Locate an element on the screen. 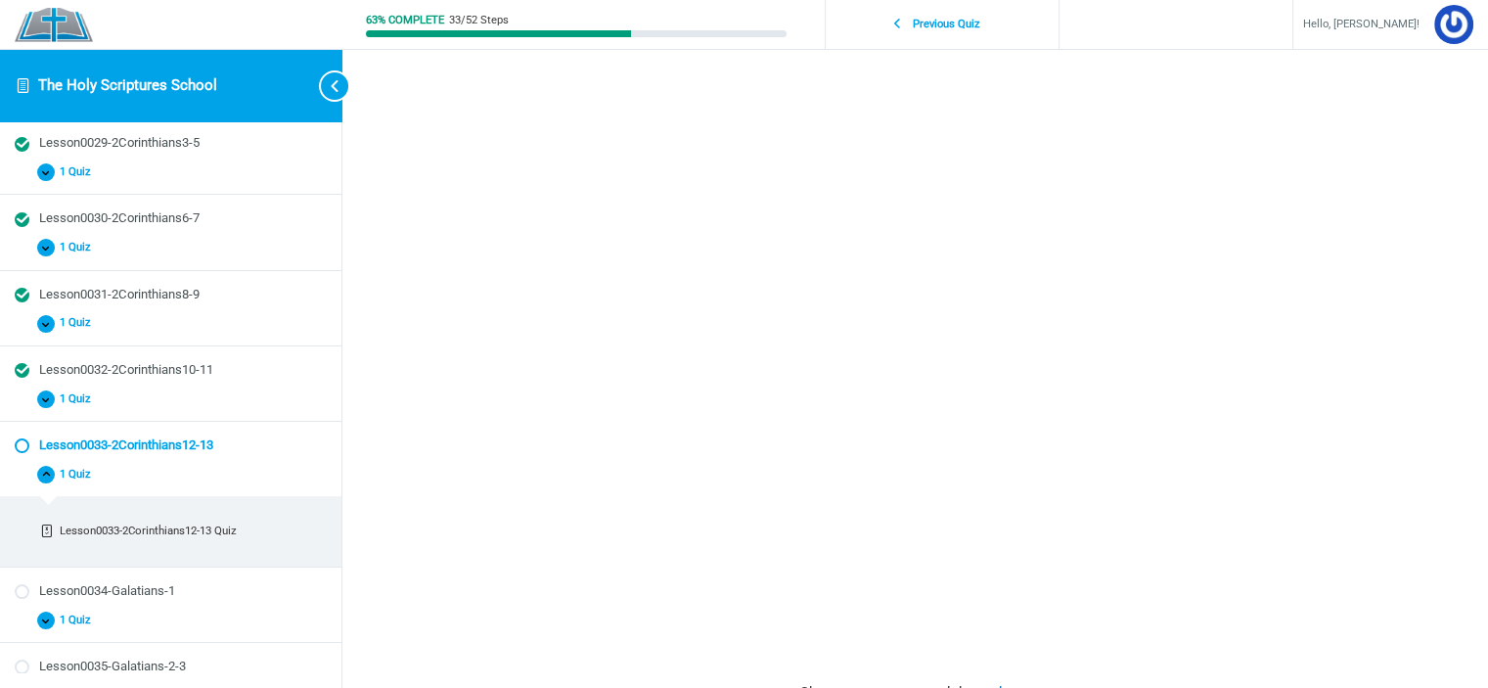 This screenshot has width=1488, height=688. a: The Holy Scriptures School is located at coordinates (127, 85).